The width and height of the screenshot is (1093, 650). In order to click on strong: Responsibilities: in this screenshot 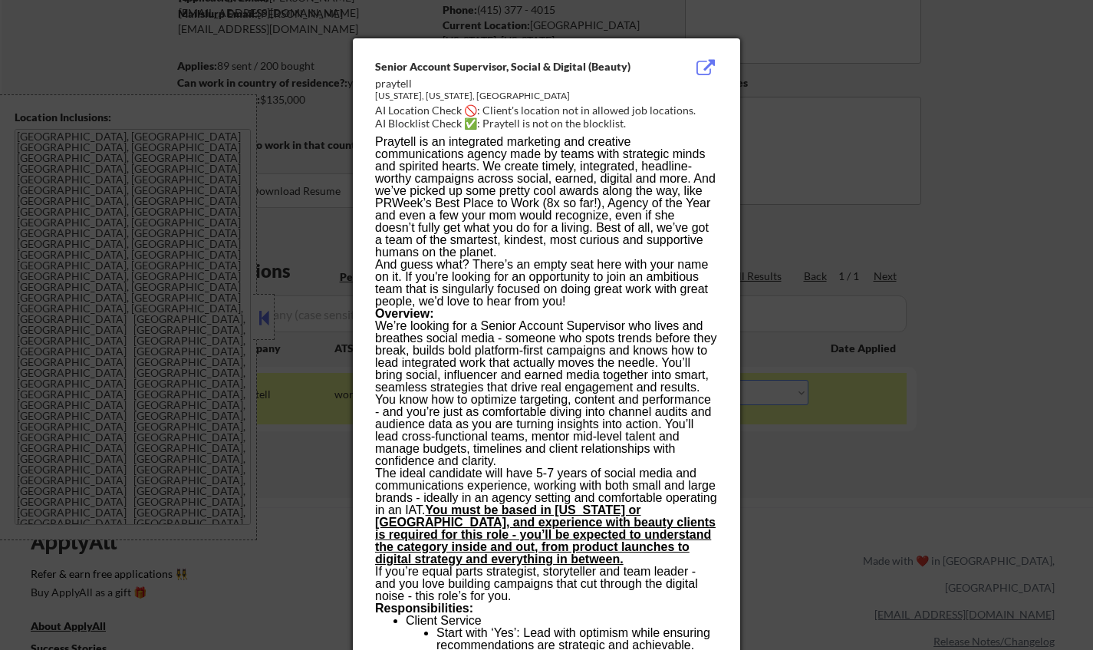, I will do `click(424, 608)`.